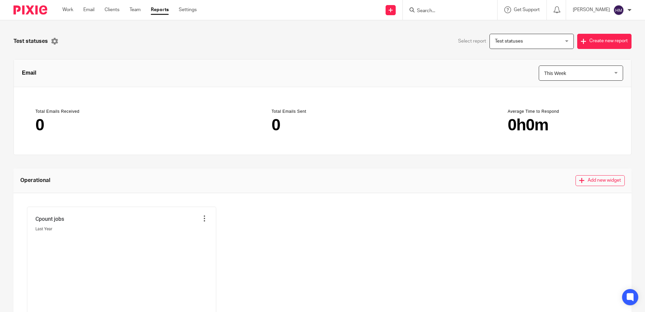  Describe the element at coordinates (559, 125) in the screenshot. I see `main: 0h0m` at that location.